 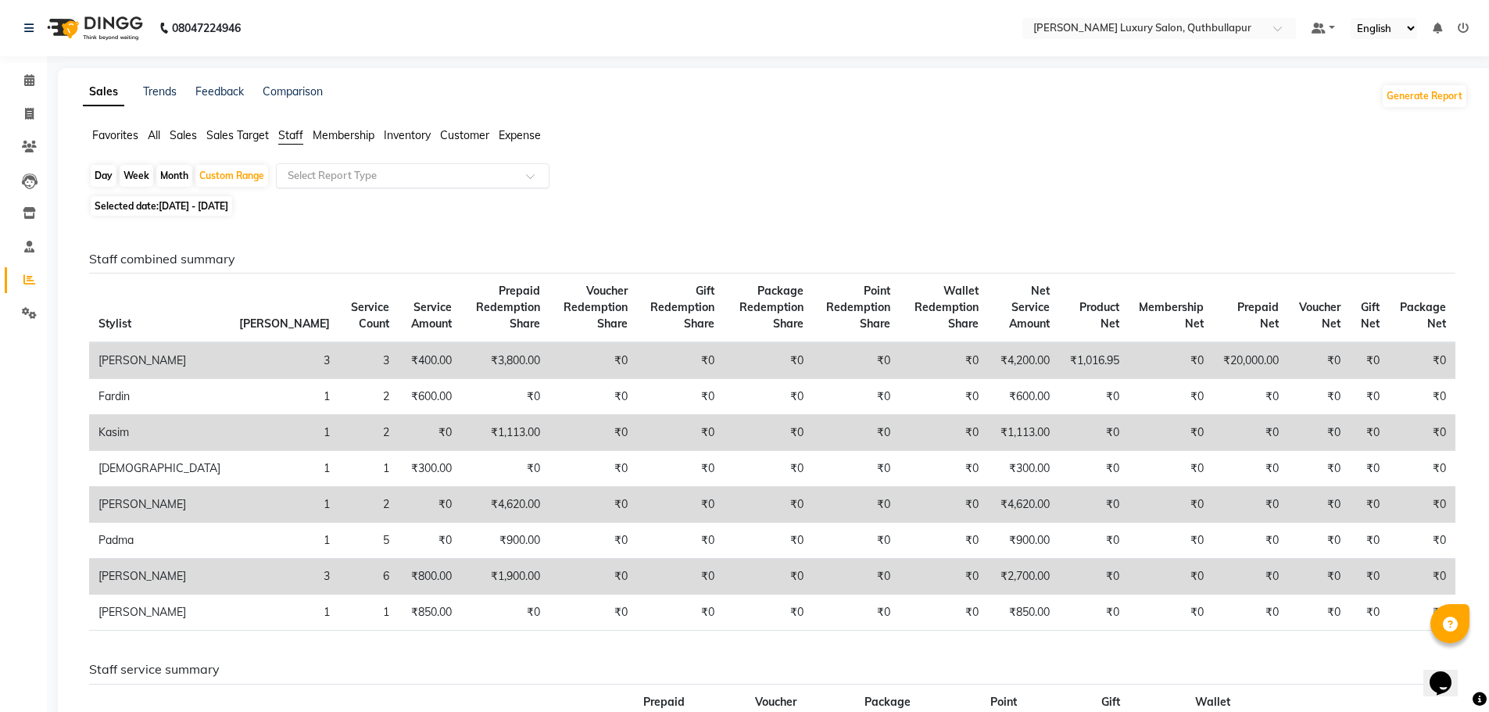 I want to click on span: Favorites, so click(x=115, y=135).